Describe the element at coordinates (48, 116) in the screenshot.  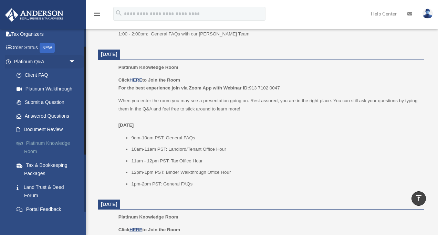
I see `a: Answered Questions` at that location.